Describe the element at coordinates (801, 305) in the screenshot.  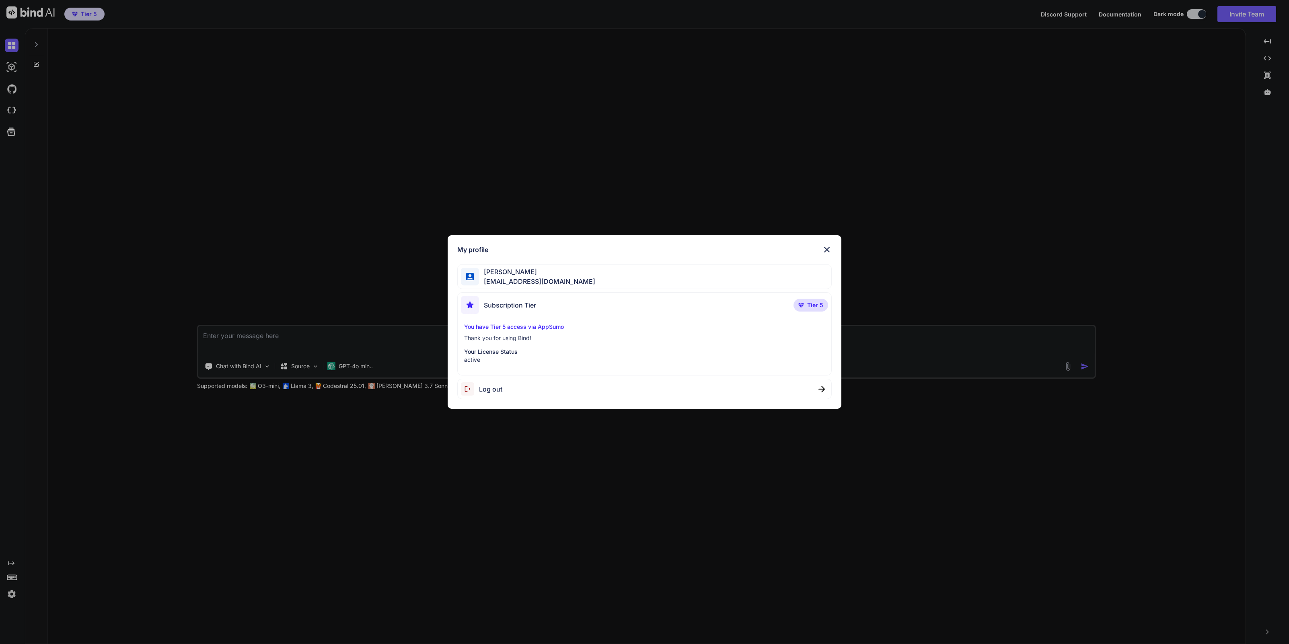
I see `img: premium` at that location.